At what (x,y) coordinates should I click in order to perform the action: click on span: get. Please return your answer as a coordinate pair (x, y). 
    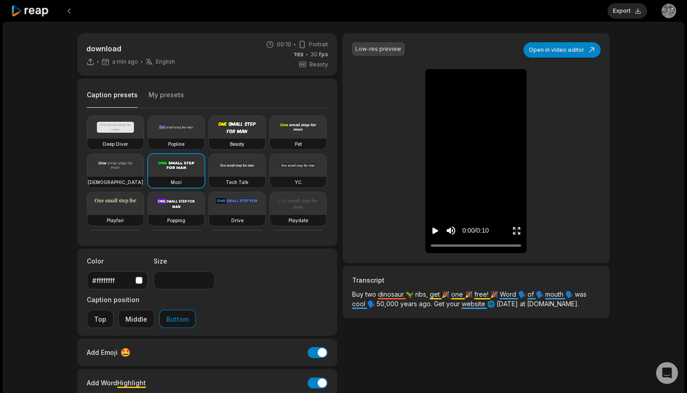
    Looking at the image, I should click on (436, 294).